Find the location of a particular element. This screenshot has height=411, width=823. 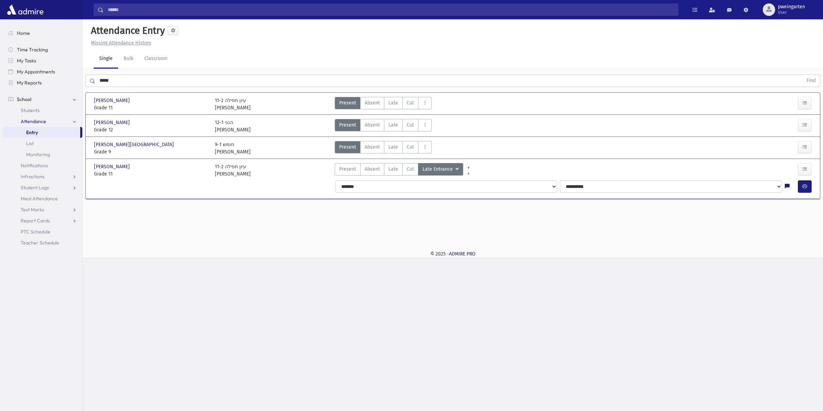

a: Missing Attendance History is located at coordinates (120, 43).